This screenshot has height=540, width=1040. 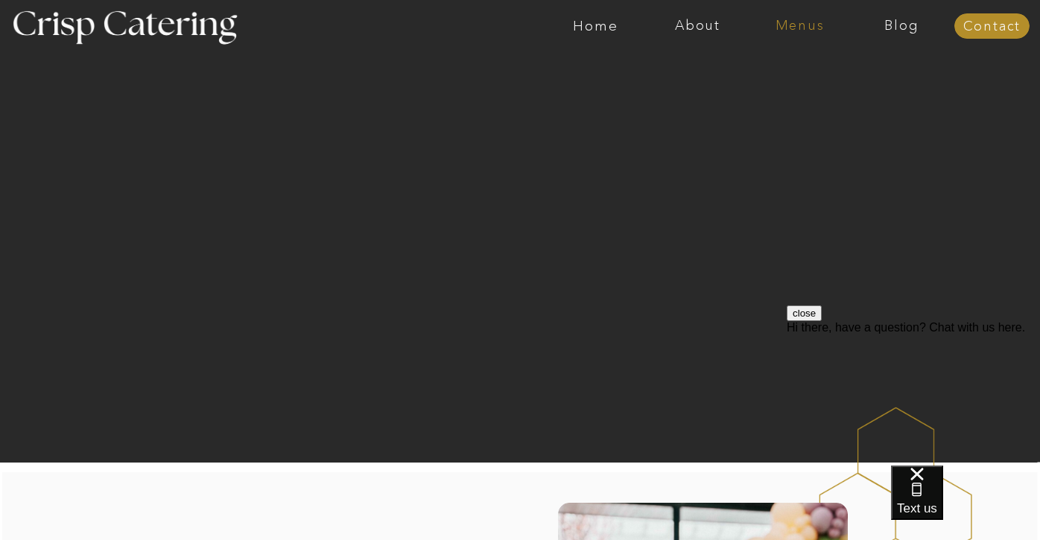 I want to click on nav: Menus, so click(x=799, y=26).